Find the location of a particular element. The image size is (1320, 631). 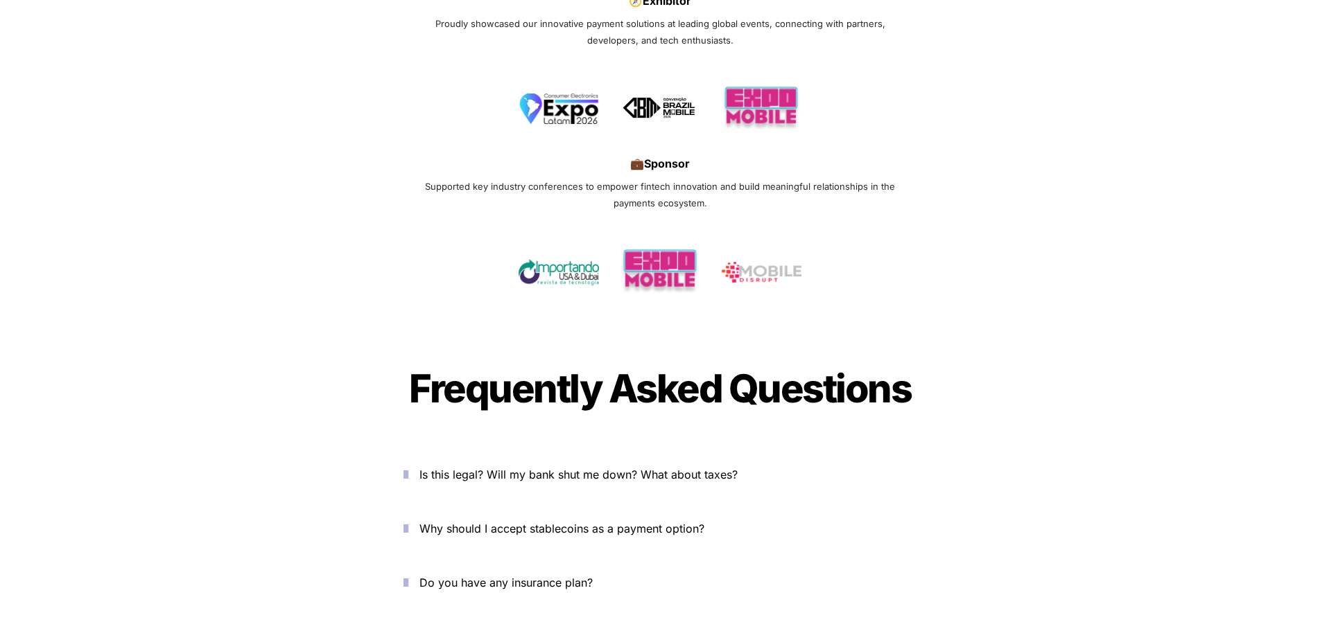

button: Why should I accept stablecoins as a payment option? is located at coordinates (660, 529).